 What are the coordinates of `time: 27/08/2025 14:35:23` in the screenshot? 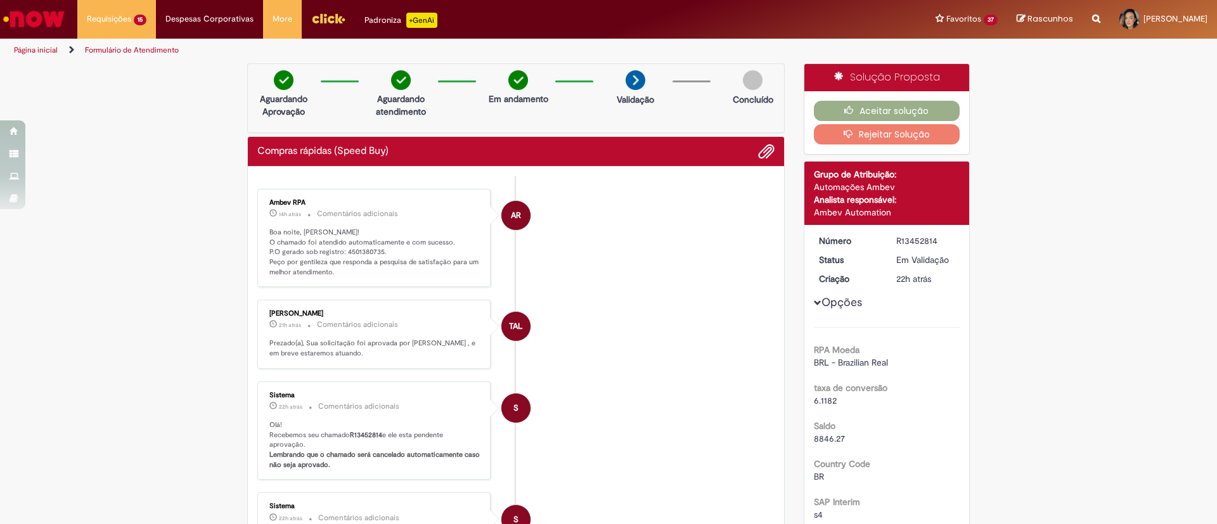 It's located at (290, 407).